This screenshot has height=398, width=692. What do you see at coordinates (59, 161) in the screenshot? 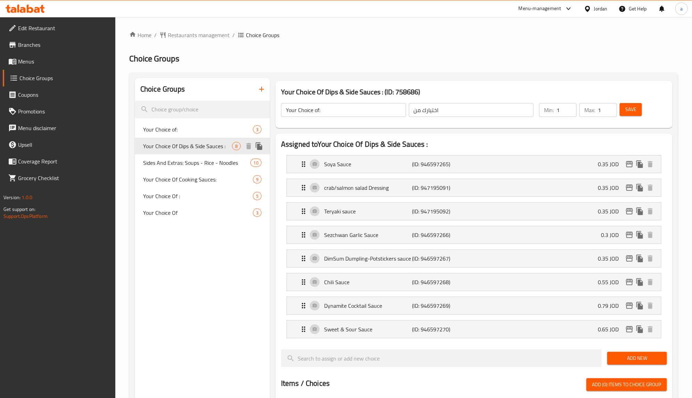
I see `a: Coverage Report` at bounding box center [59, 161].